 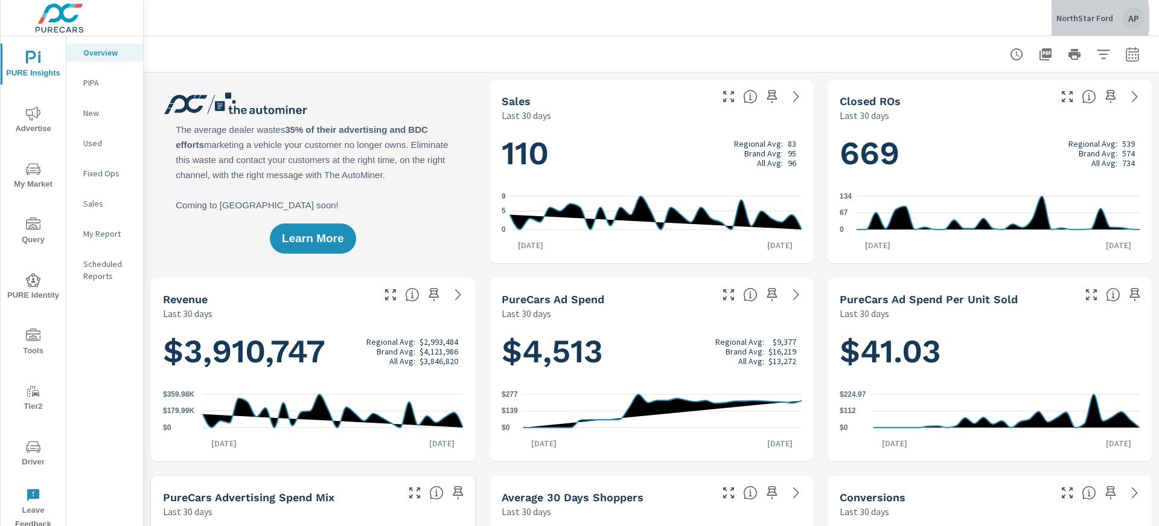 What do you see at coordinates (846, 196) in the screenshot?
I see `text: 134` at bounding box center [846, 196].